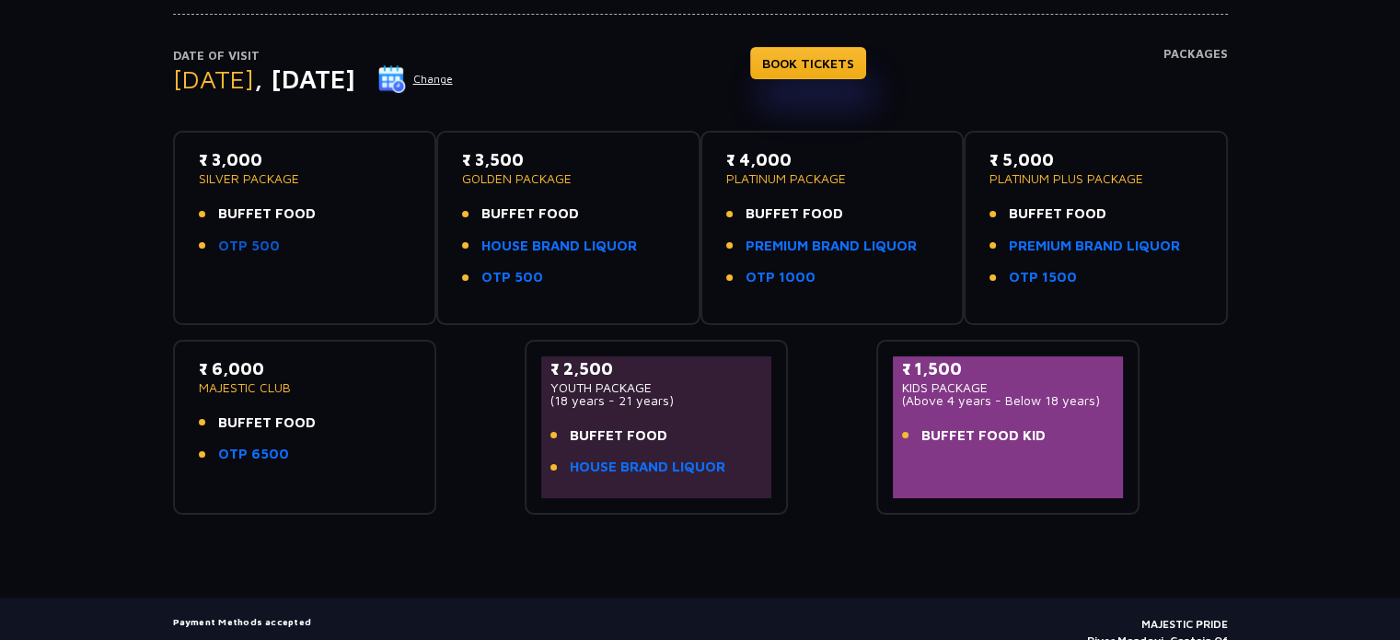  What do you see at coordinates (568, 159) in the screenshot?
I see `p: ₹ 3,500` at bounding box center [568, 159].